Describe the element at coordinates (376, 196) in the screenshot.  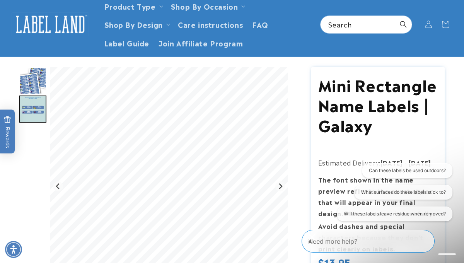
I see `strong: The font shown in the name preview reflects the exact style that will appear in your final design...` at that location.